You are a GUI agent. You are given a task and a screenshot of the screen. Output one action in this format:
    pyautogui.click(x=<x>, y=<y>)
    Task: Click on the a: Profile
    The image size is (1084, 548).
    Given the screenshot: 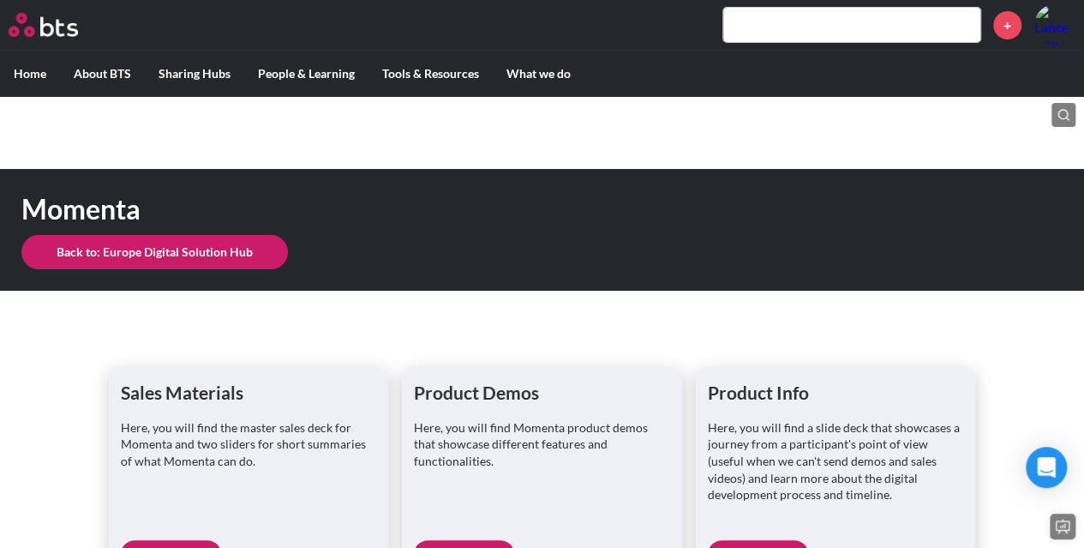 What is the action you would take?
    pyautogui.click(x=1055, y=25)
    